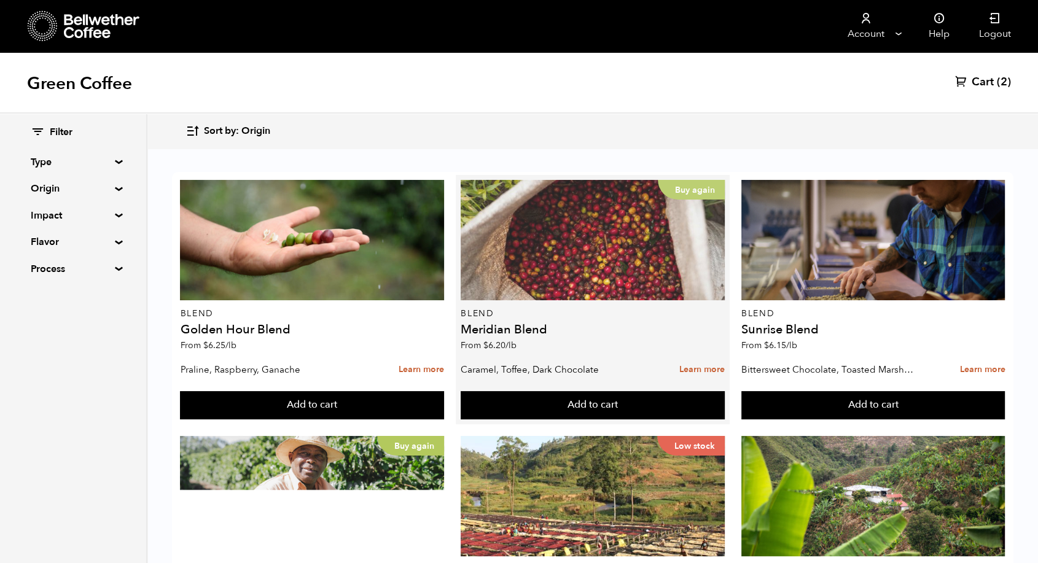  Describe the element at coordinates (873, 330) in the screenshot. I see `h4: Sunrise Blend` at that location.